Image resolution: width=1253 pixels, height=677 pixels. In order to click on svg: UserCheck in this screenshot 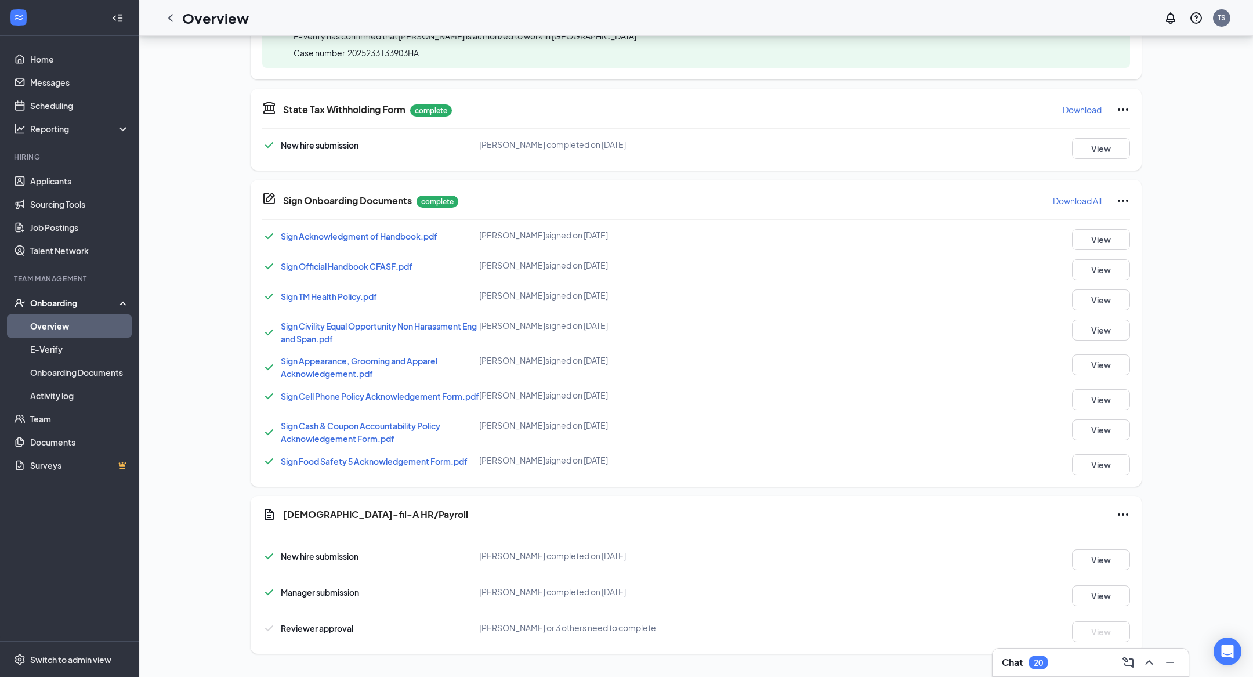, I will do `click(20, 303)`.